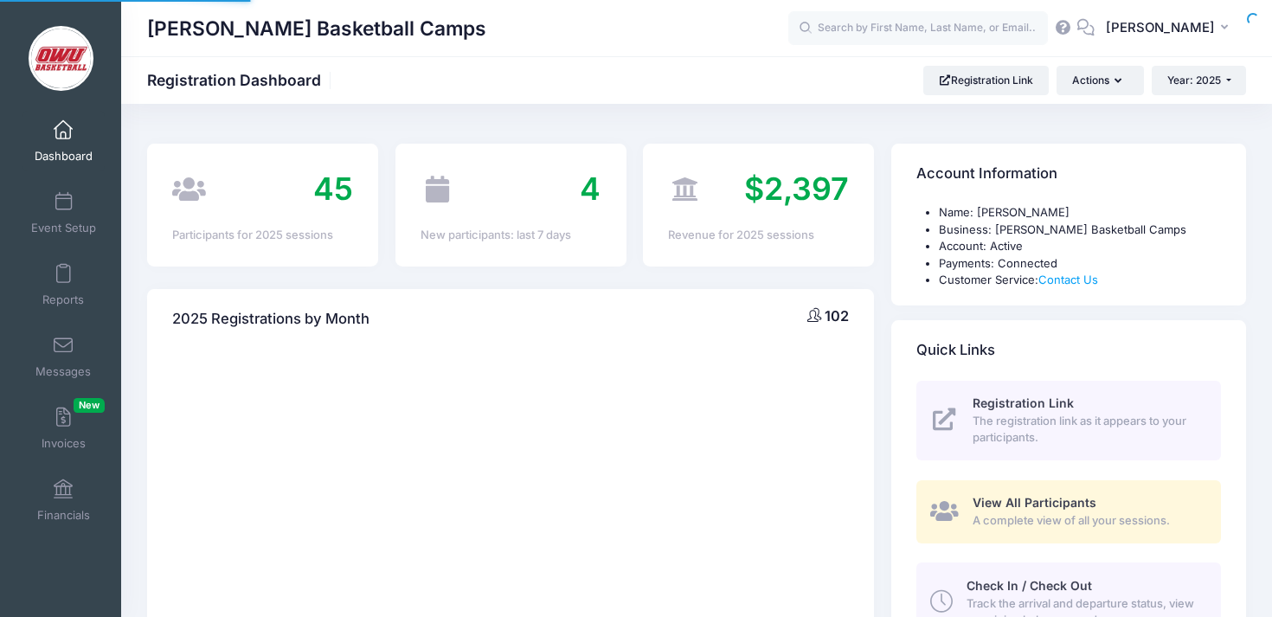 This screenshot has height=617, width=1272. What do you see at coordinates (271, 318) in the screenshot?
I see `h4: 2025 Registrations by Month` at bounding box center [271, 318].